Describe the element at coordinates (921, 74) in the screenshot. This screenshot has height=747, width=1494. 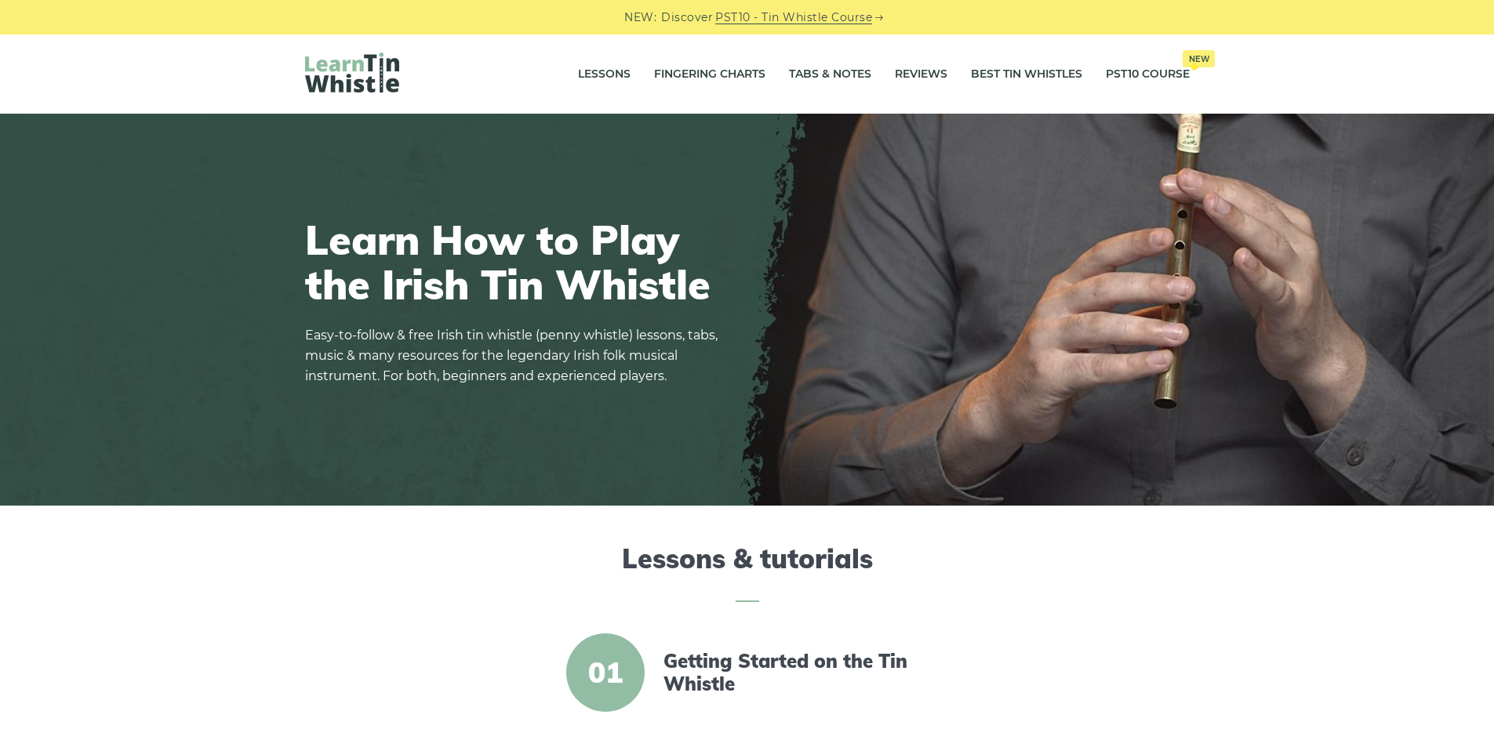
I see `a: Reviews` at that location.